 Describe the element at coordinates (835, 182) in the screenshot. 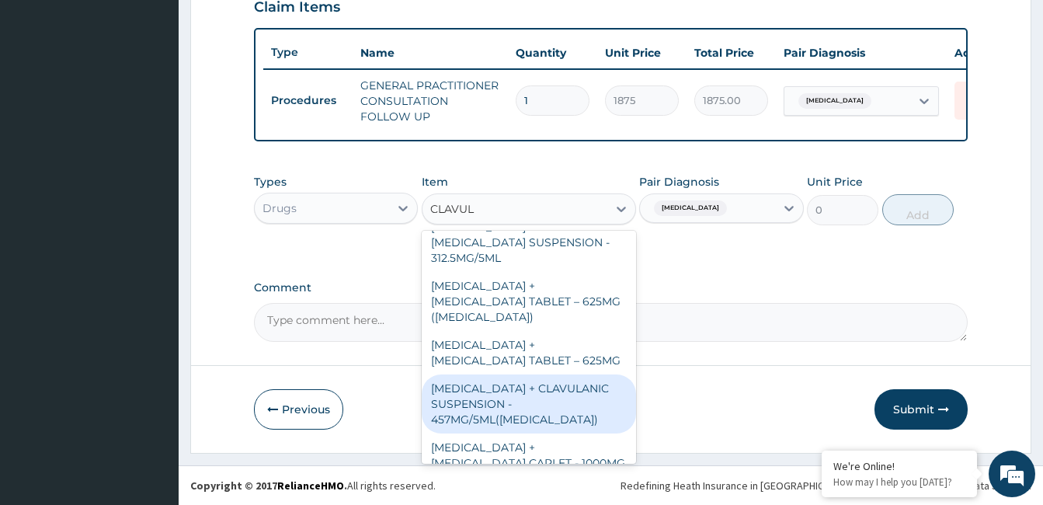

I see `label: Unit Price` at that location.